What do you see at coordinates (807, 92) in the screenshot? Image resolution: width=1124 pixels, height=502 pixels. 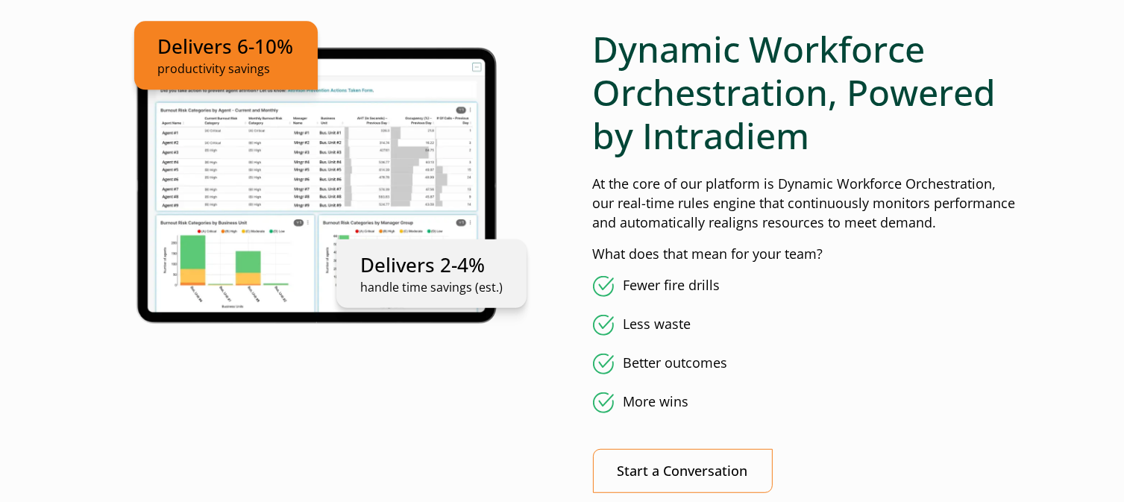 I see `h2: Dynamic Workforce Orchestration, Powered by Intradiem` at bounding box center [807, 92].